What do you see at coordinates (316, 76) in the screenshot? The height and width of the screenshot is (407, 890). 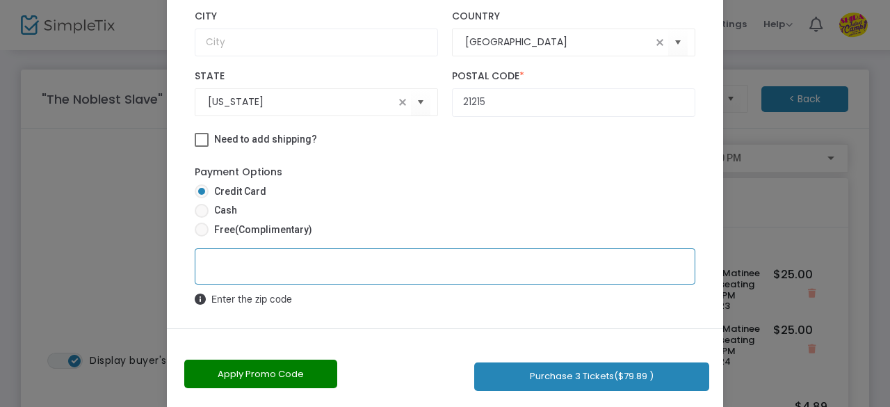 I see `label: State` at bounding box center [316, 76].